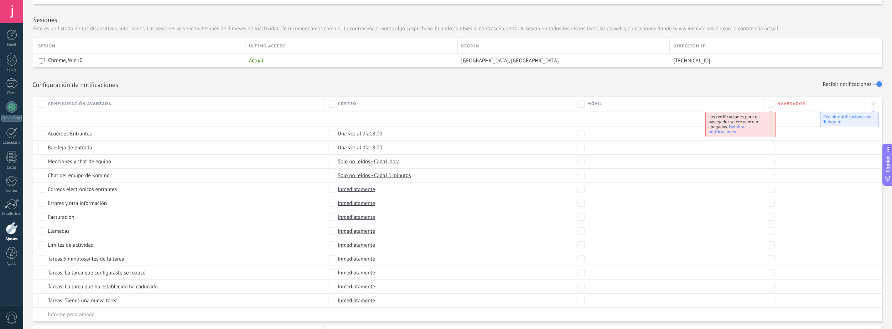  Describe the element at coordinates (79, 161) in the screenshot. I see `span: Menciones y chat de equipo` at that location.